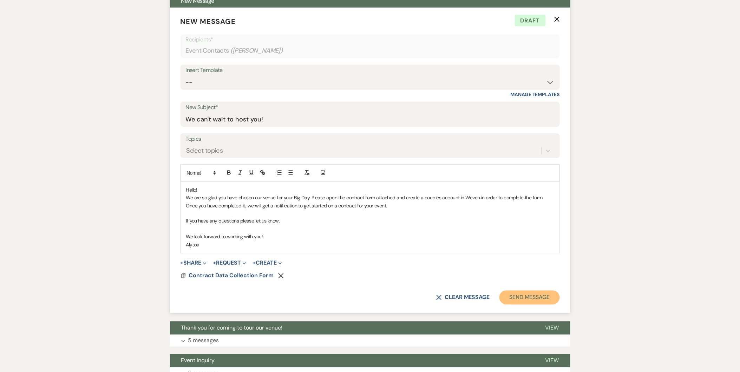 This screenshot has height=372, width=740. Describe the element at coordinates (370, 202) in the screenshot. I see `p: We are so glad you have chosen our venue for your Big Day. Please open the contract form attached...` at that location.